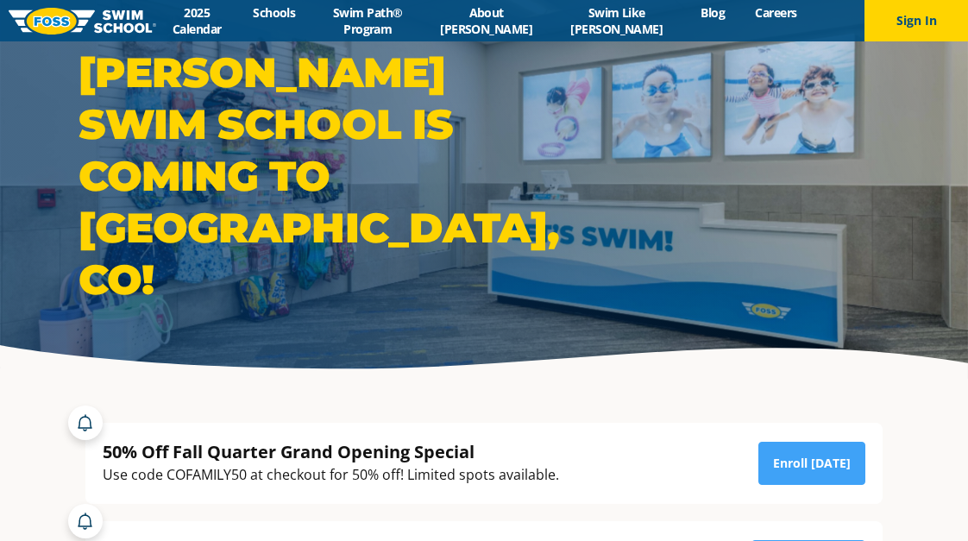 The width and height of the screenshot is (968, 541). I want to click on a: Schools, so click(274, 12).